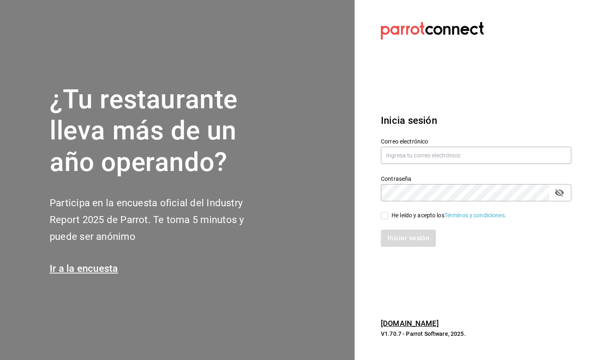  What do you see at coordinates (160, 131) in the screenshot?
I see `h1: ¿Tu restaurante lleva más de un año operando?` at bounding box center [160, 131].